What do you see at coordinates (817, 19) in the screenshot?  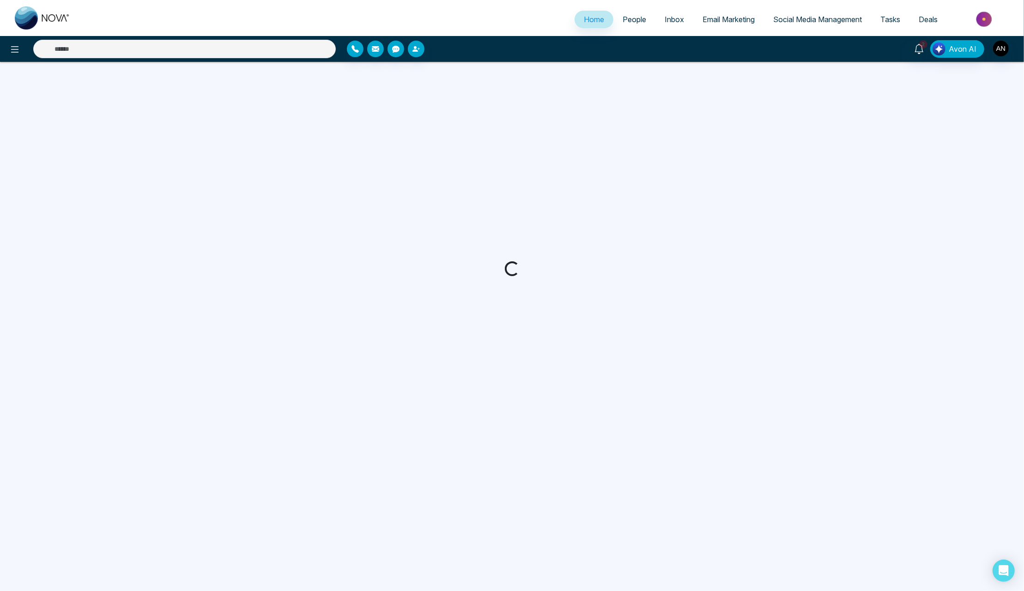 I see `span: Social Media Management` at bounding box center [817, 19].